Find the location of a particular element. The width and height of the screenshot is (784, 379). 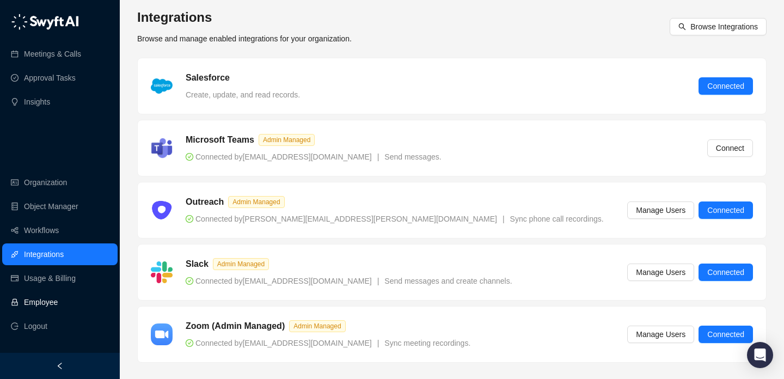

h5: Outreach is located at coordinates (205, 202).